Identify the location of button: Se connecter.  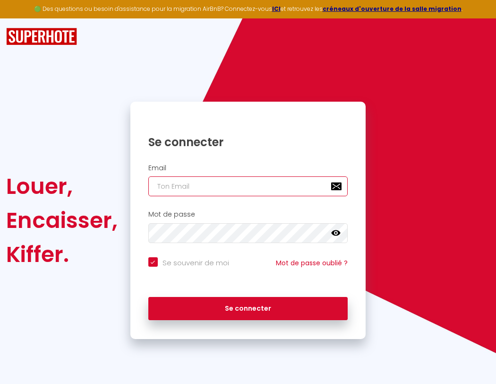
(248, 309).